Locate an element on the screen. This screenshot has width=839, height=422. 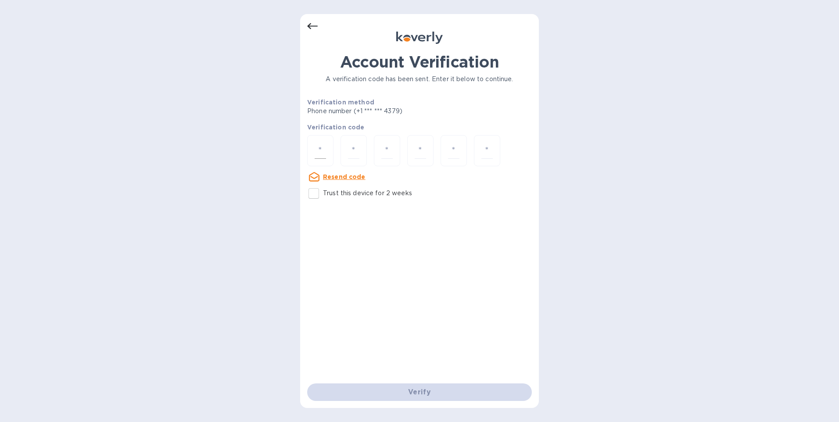
p: Verification code is located at coordinates (419, 127).